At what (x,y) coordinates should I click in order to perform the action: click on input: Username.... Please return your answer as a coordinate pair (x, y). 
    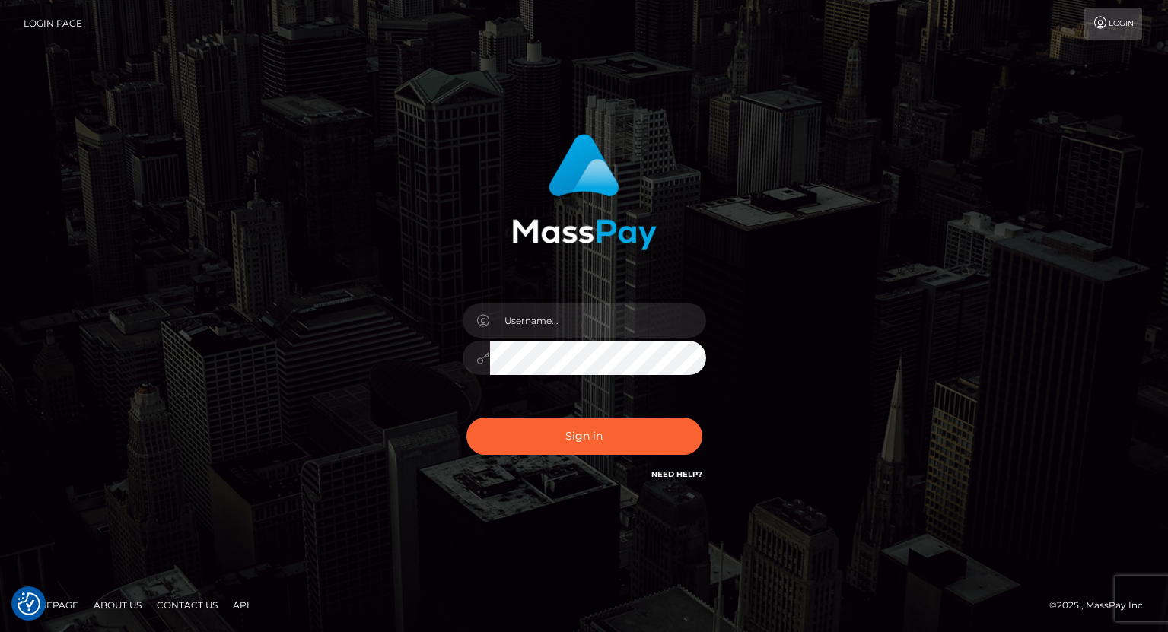
    Looking at the image, I should click on (598, 320).